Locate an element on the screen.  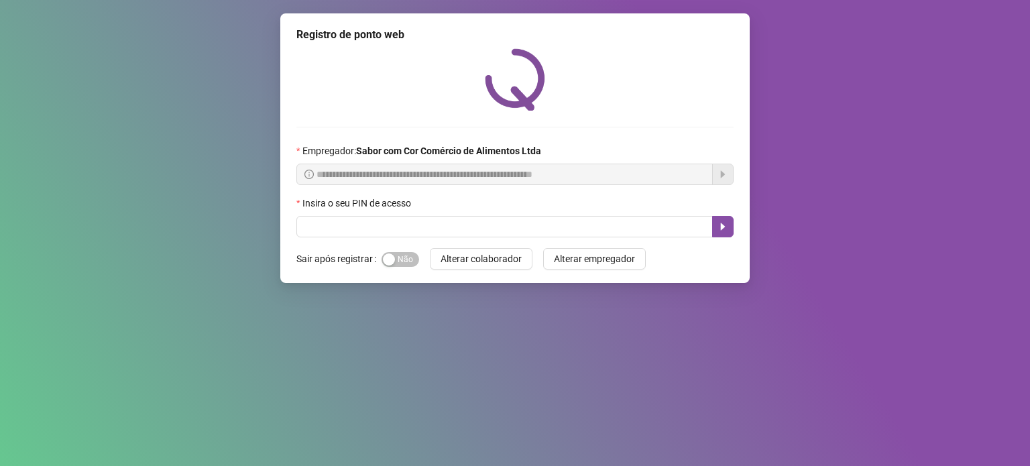
span: Alterar empregador is located at coordinates (594, 259).